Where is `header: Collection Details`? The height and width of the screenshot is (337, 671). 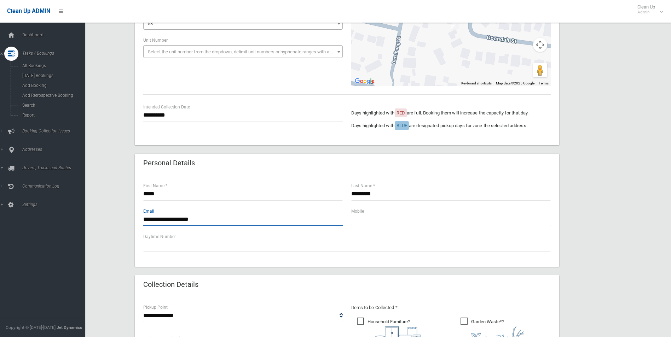 header: Collection Details is located at coordinates (171, 285).